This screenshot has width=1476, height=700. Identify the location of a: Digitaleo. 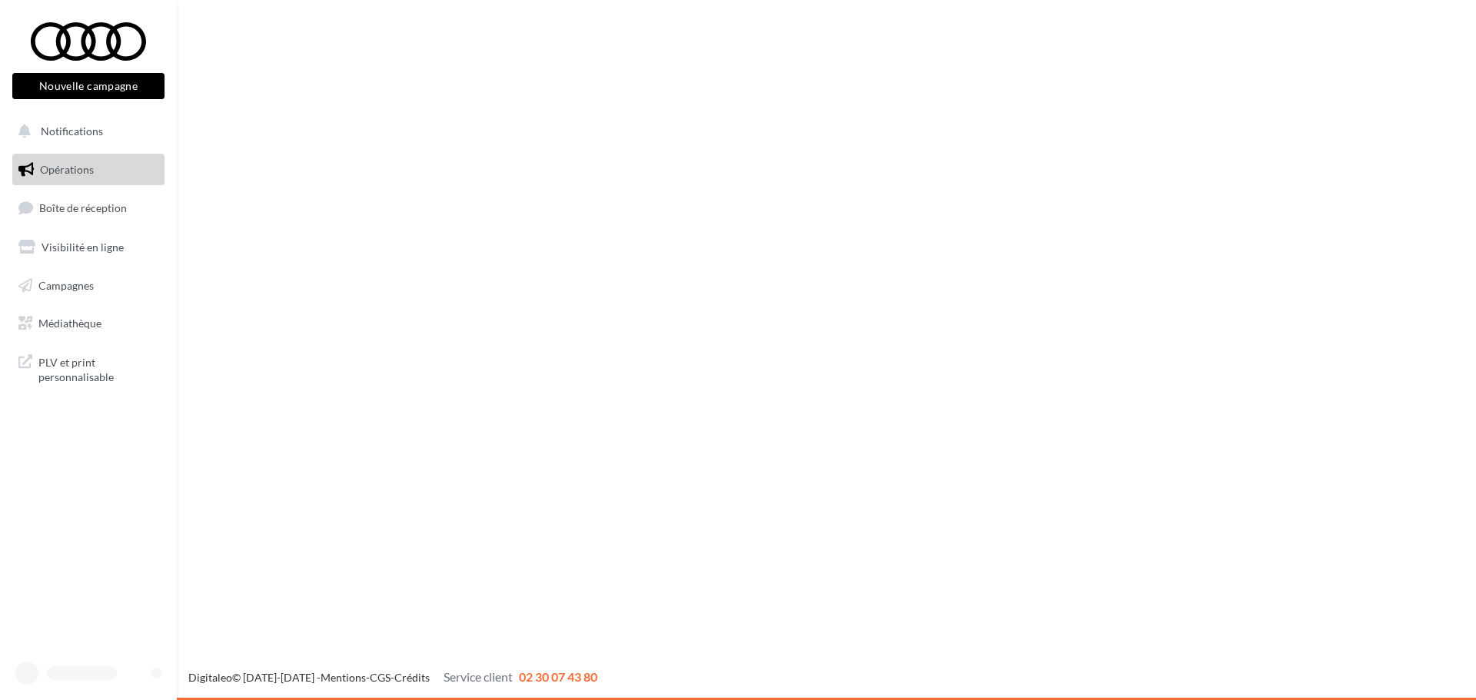
(210, 677).